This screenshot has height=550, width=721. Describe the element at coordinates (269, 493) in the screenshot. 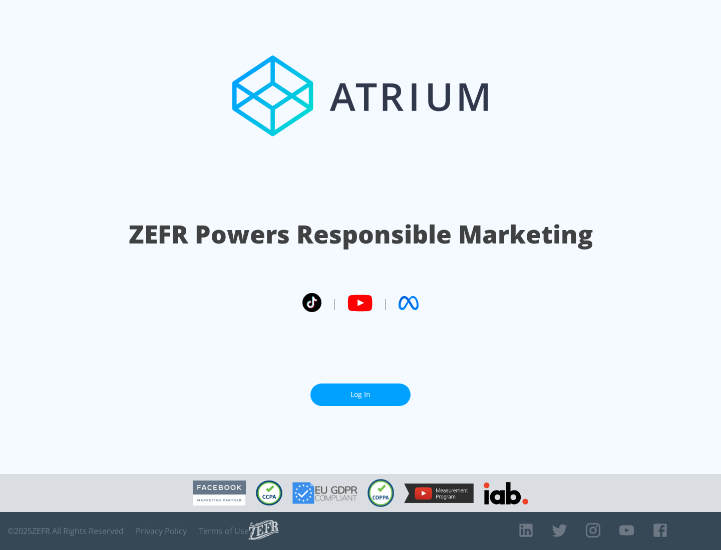

I see `img: CCPA Compliant` at that location.